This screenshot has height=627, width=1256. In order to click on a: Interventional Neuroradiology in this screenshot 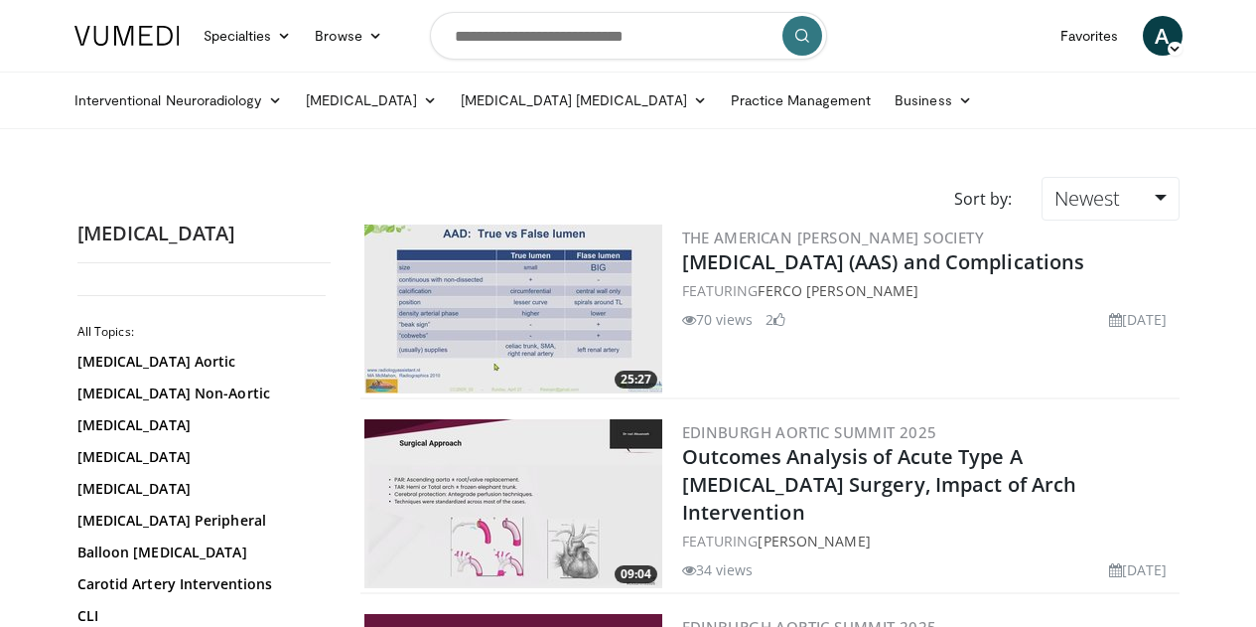, I will do `click(178, 100)`.